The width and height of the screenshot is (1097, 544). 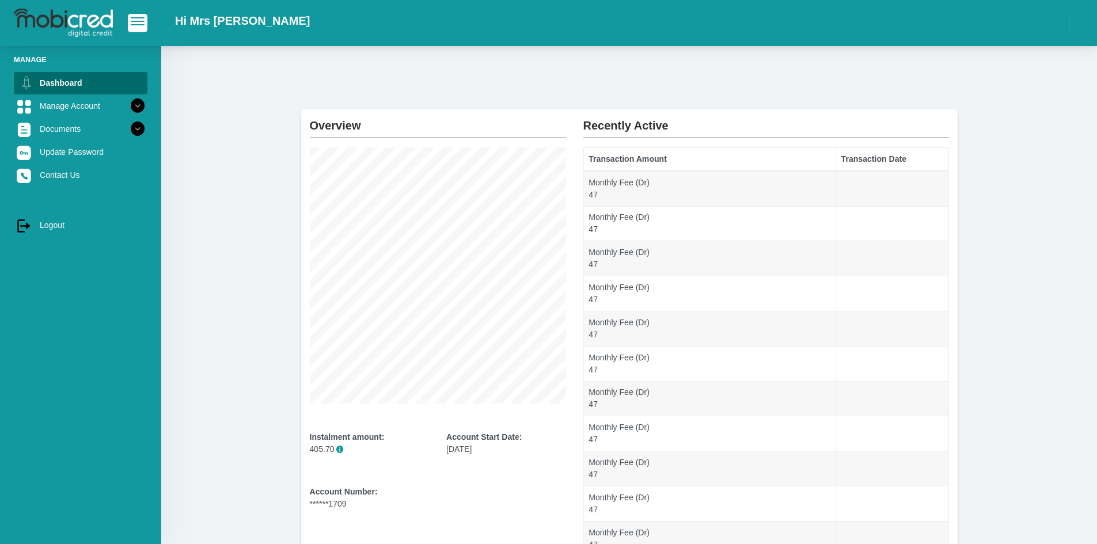 I want to click on a: Update Password, so click(x=81, y=152).